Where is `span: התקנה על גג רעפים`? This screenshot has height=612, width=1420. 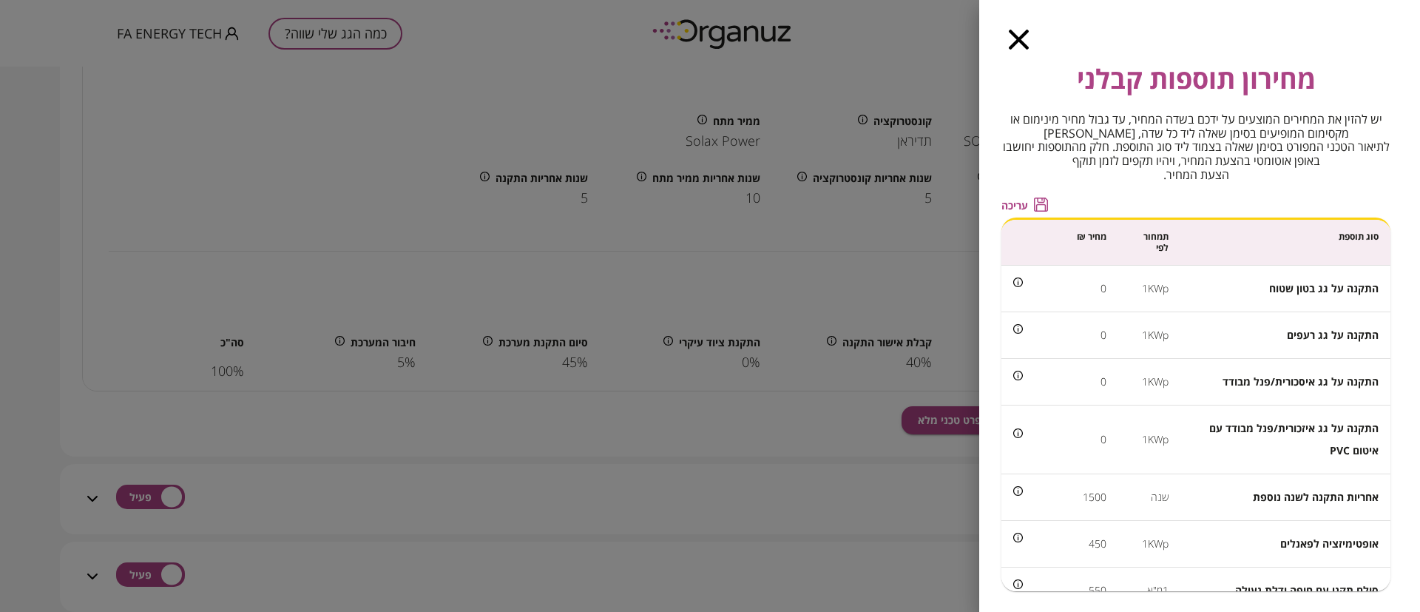 span: התקנה על גג רעפים is located at coordinates (1333, 334).